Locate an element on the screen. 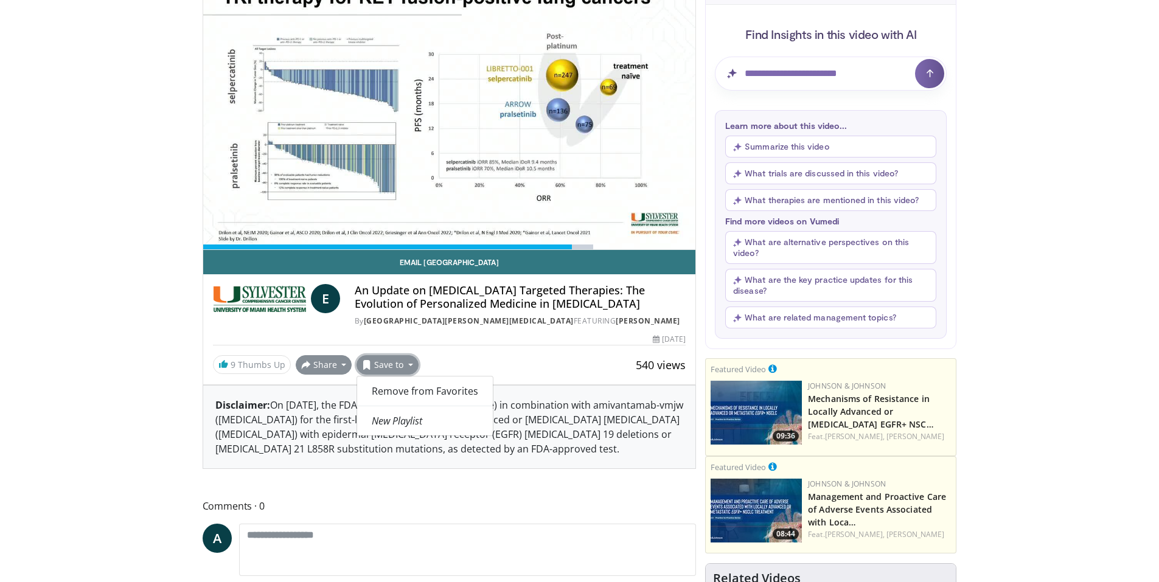  img: University of Miami Sylvester Comprehensive Cancer Center is located at coordinates (259, 299).